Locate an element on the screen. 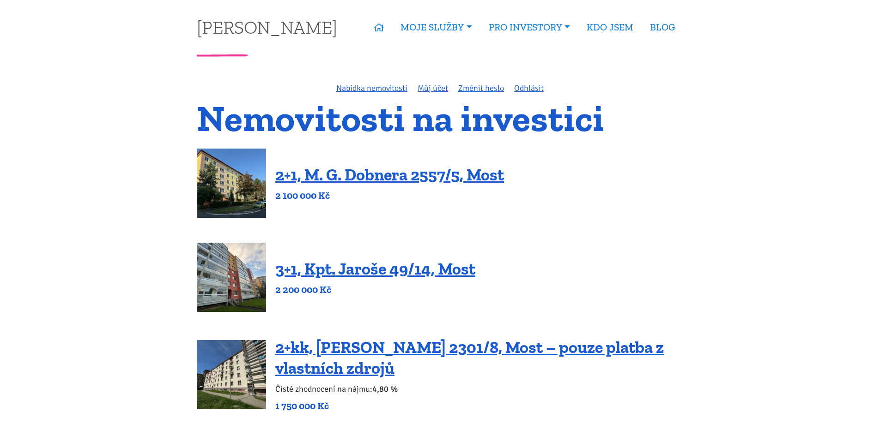 This screenshot has height=424, width=880. a: 3+1, Kpt. Jaroše 49/14, Most is located at coordinates (375, 269).